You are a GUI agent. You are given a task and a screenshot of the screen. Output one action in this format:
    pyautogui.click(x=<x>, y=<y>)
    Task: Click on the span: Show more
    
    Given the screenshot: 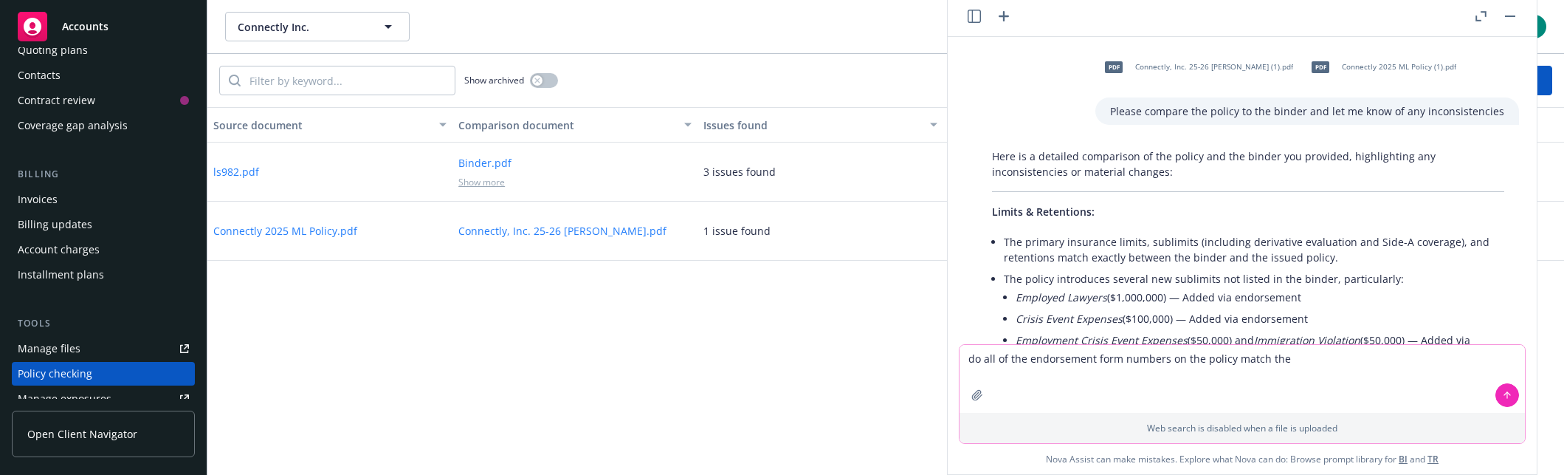 What is the action you would take?
    pyautogui.click(x=481, y=182)
    